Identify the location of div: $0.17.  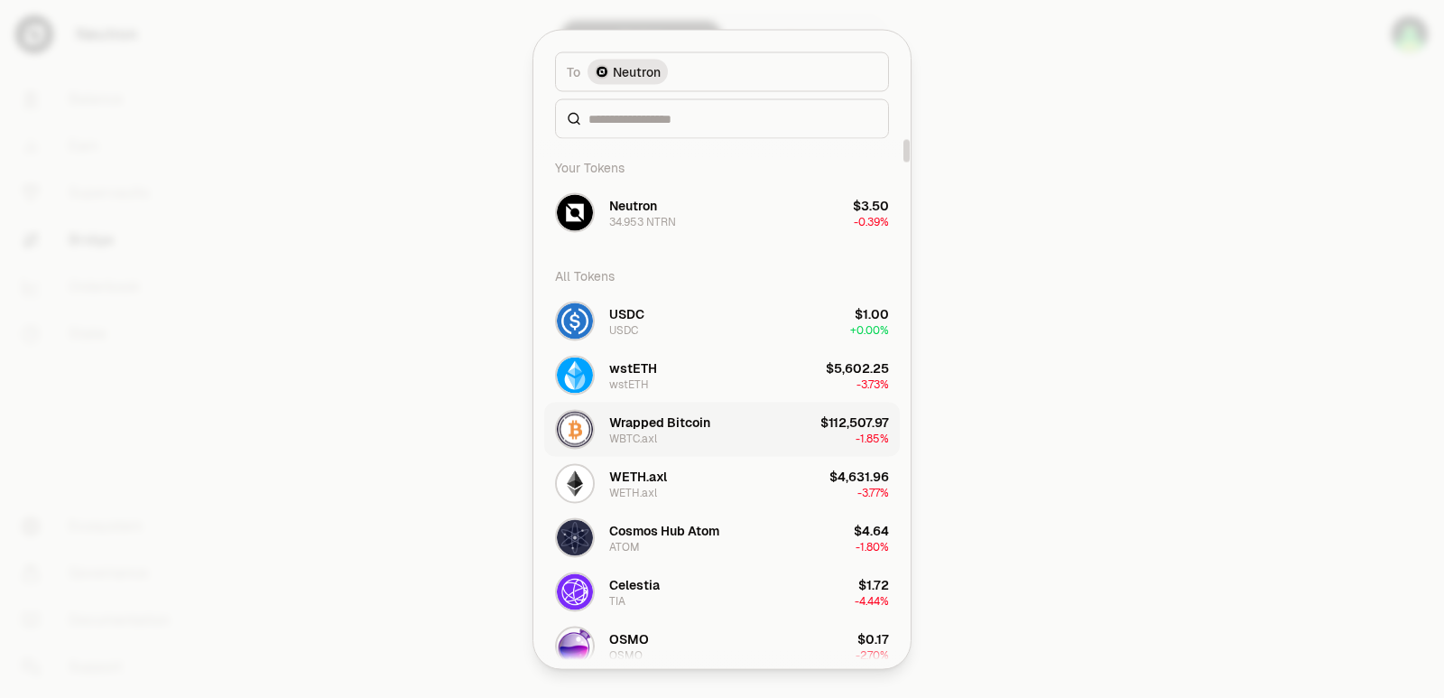
(873, 638).